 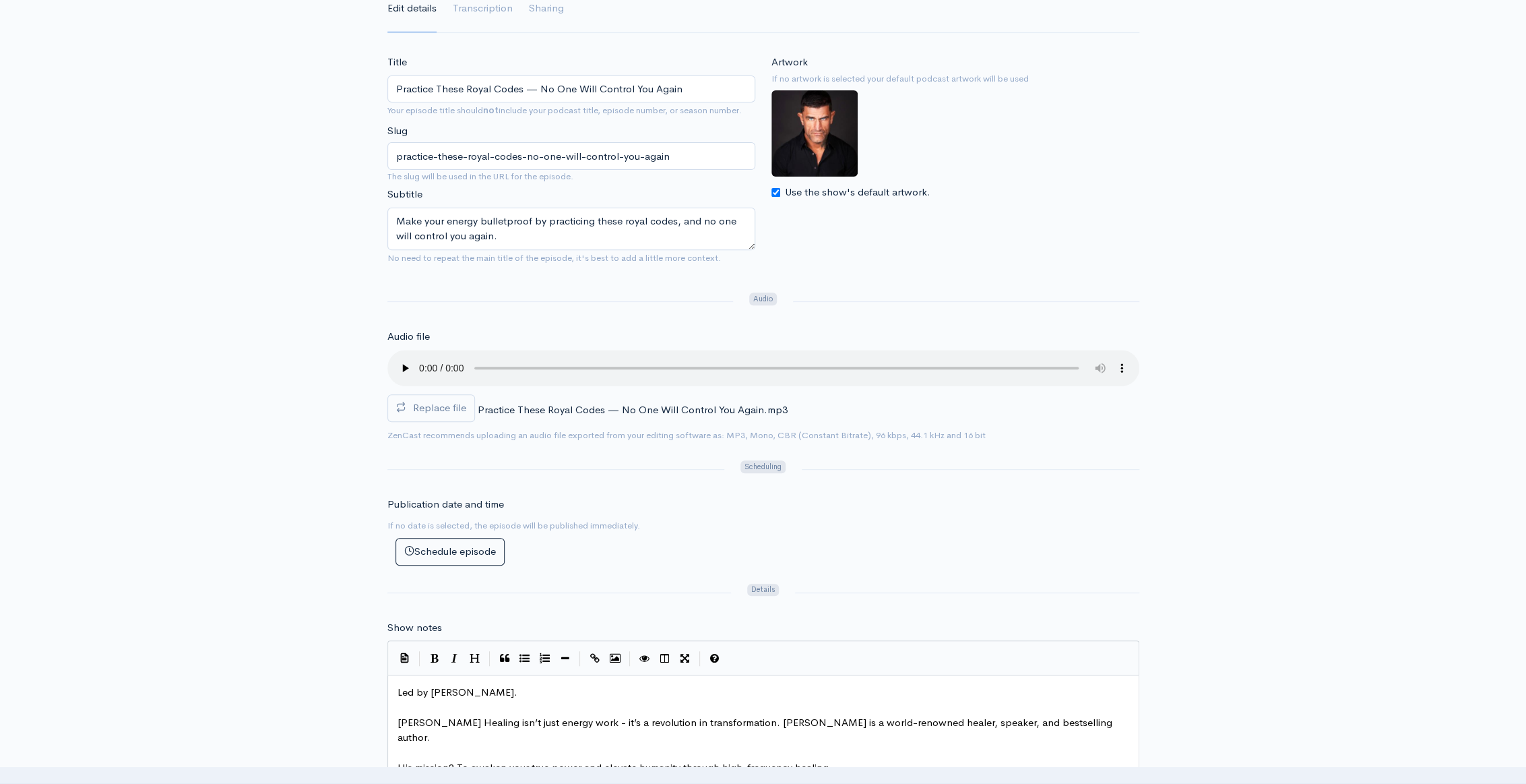 What do you see at coordinates (513, 525) in the screenshot?
I see `small: If no date is selected, the episode will be published immediately.` at bounding box center [513, 525].